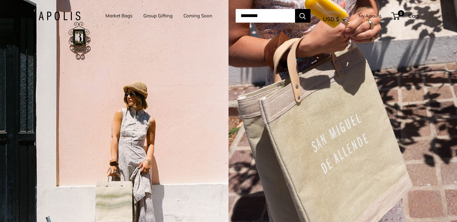 The image size is (457, 222). What do you see at coordinates (59, 16) in the screenshot?
I see `img: Apolis` at bounding box center [59, 16].